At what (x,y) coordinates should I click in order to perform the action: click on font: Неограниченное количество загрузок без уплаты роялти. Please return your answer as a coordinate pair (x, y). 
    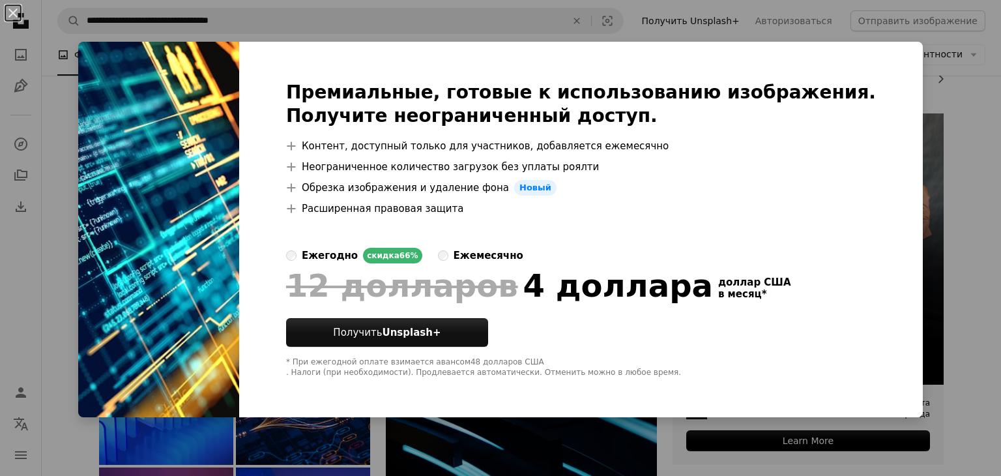
    Looking at the image, I should click on (450, 167).